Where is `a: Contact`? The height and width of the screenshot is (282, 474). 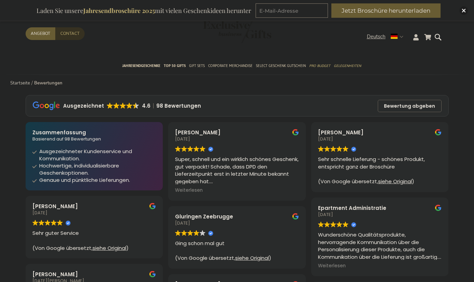
a: Contact is located at coordinates (70, 33).